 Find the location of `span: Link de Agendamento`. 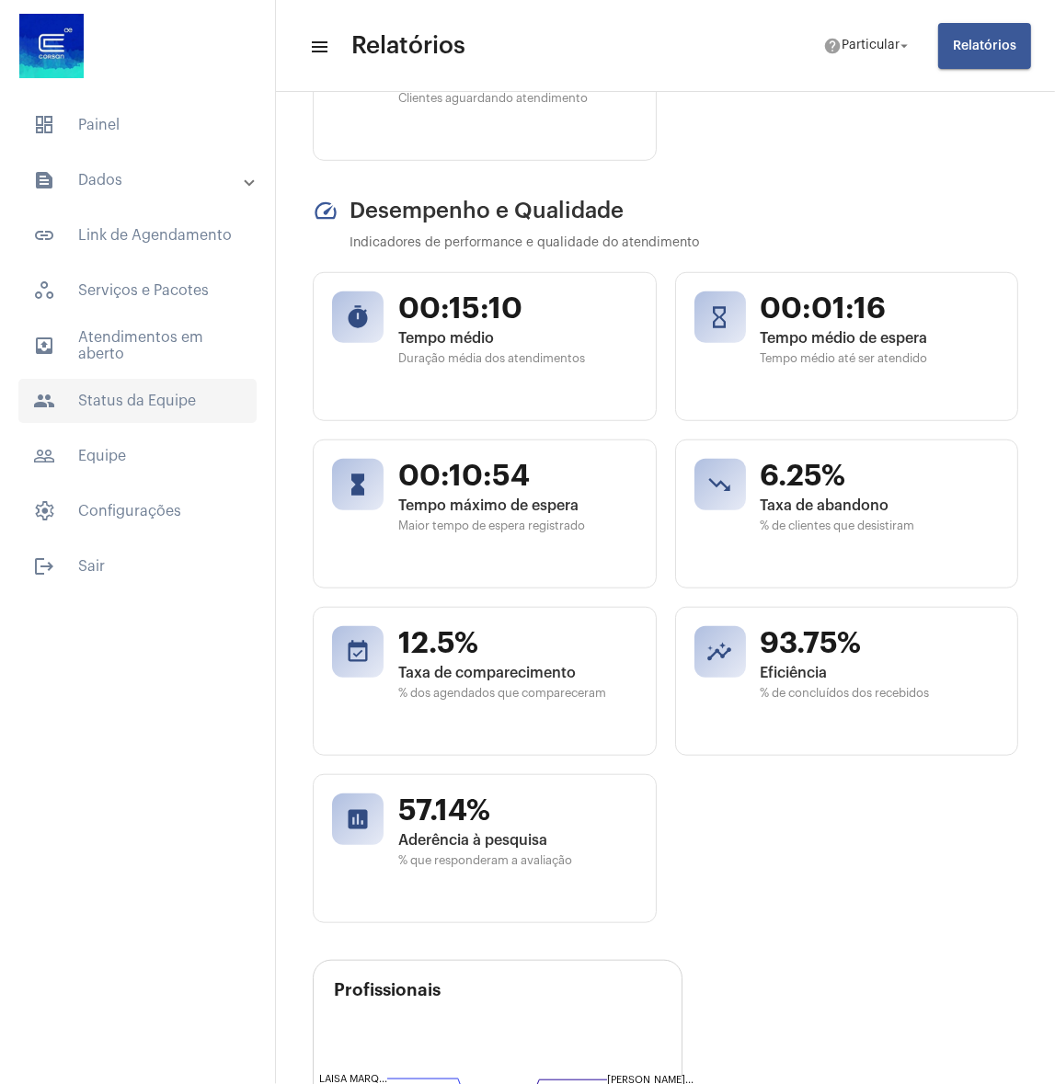

span: Link de Agendamento is located at coordinates (137, 235).